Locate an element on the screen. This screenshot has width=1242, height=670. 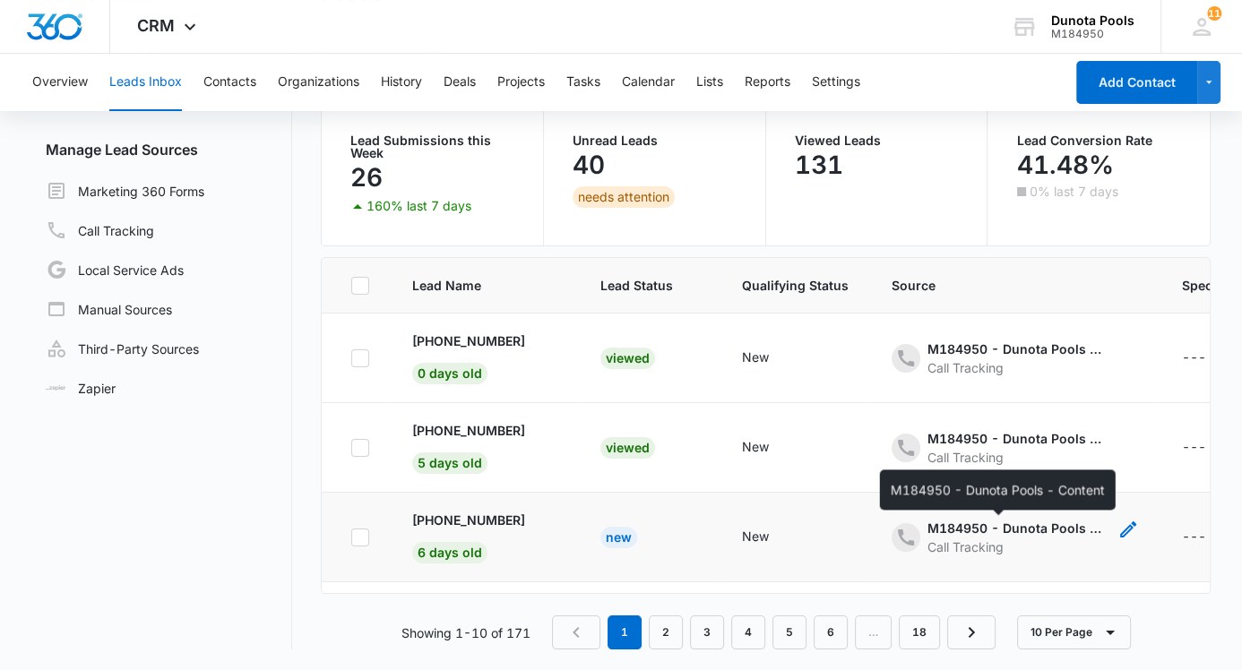
p: 131 is located at coordinates (819, 165).